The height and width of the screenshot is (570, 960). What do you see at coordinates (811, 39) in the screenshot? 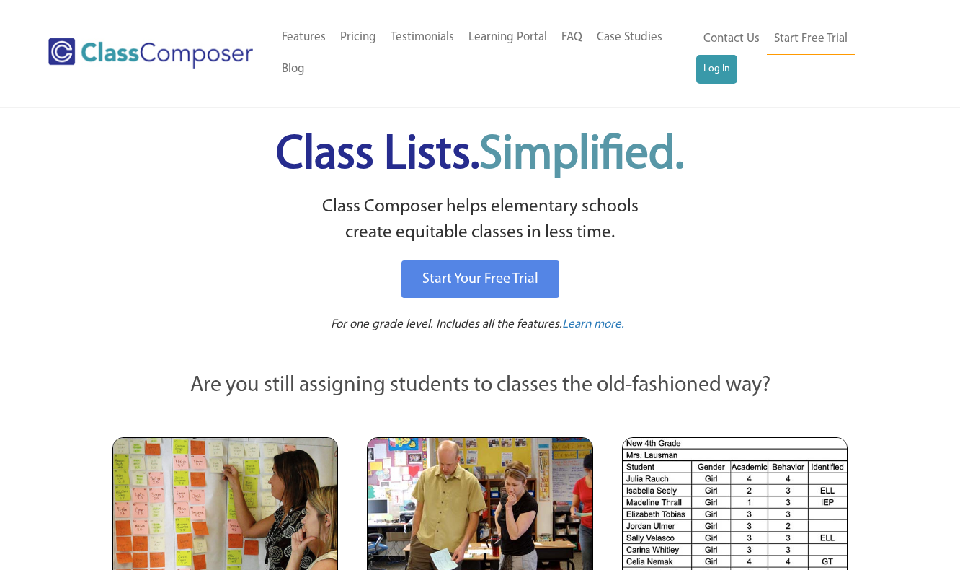
I see `a: Start Free Trial` at bounding box center [811, 39].